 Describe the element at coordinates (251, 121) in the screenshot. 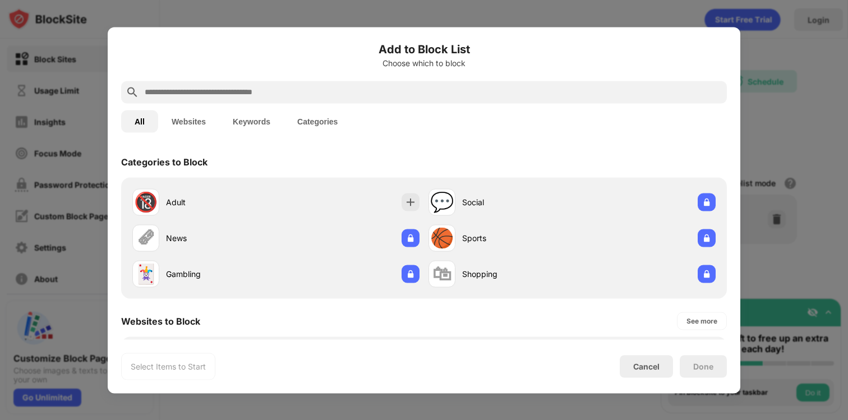

I see `button: Keywords` at that location.